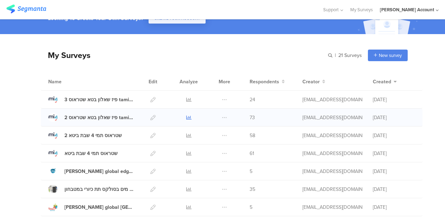 The height and width of the screenshot is (219, 445). What do you see at coordinates (153, 82) in the screenshot?
I see `div: Edit` at bounding box center [153, 82].